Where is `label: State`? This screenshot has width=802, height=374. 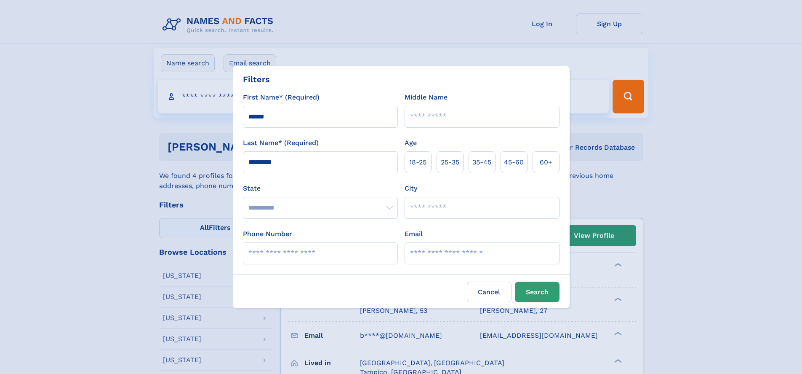
label: State is located at coordinates (320, 188).